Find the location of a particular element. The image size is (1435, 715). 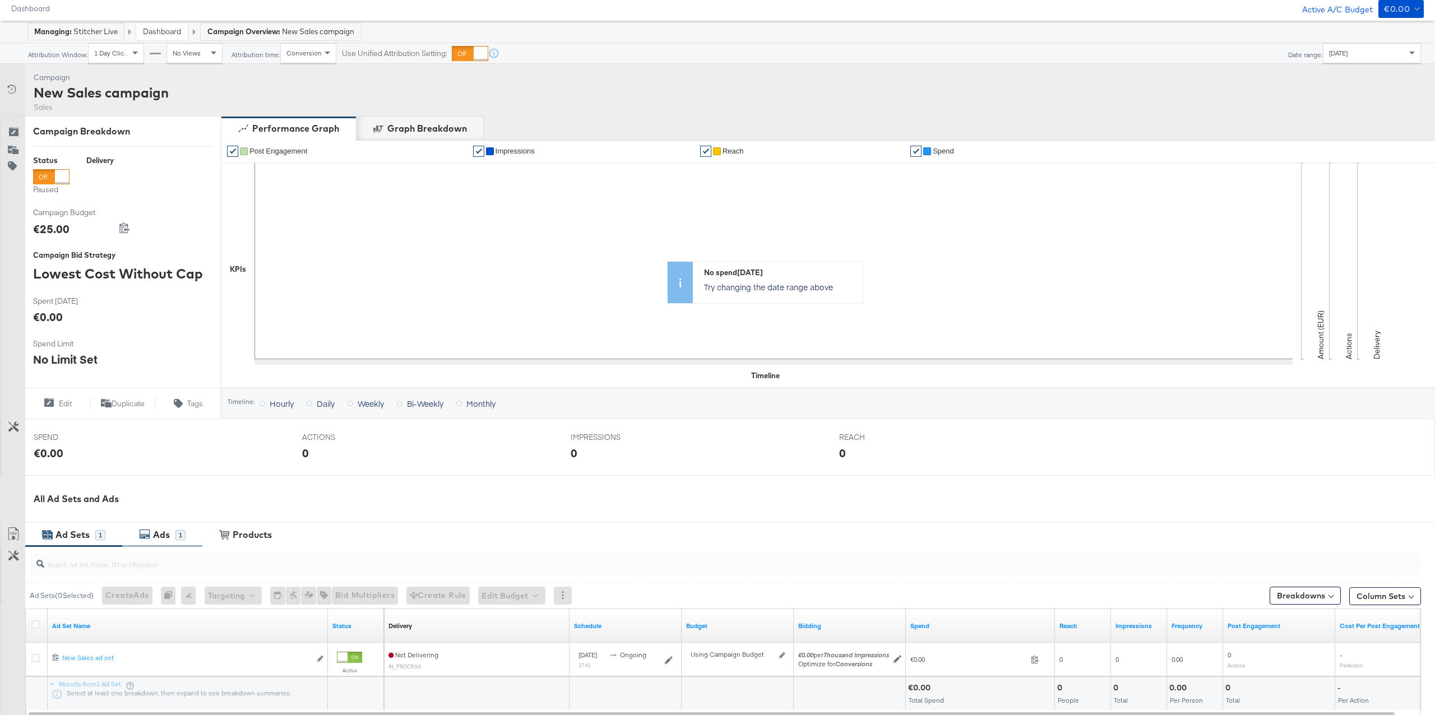

a: Shows when your Ad Set is scheduled to deliver. is located at coordinates (625, 626).